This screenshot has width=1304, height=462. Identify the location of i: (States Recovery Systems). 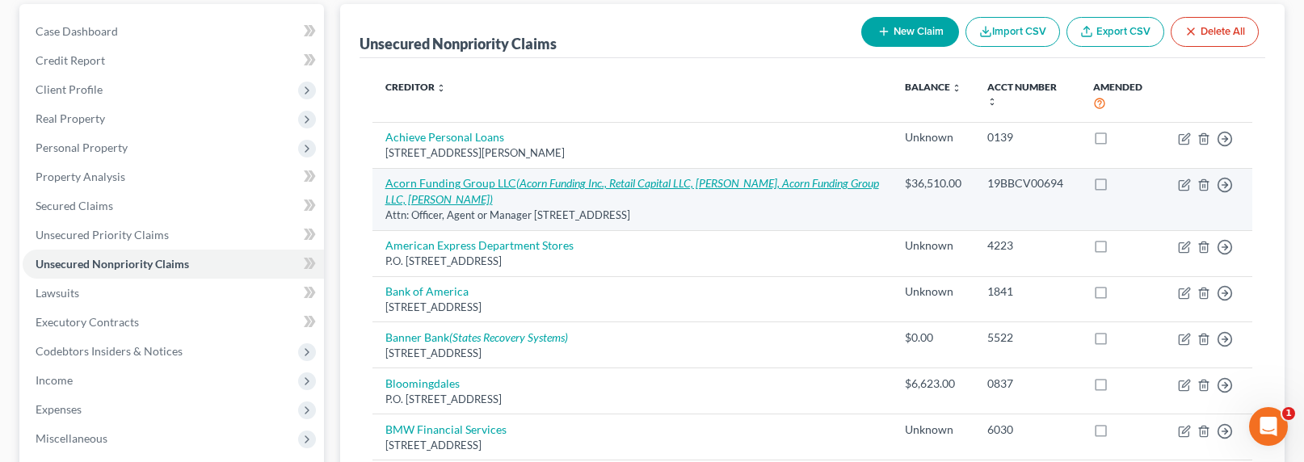
(508, 337).